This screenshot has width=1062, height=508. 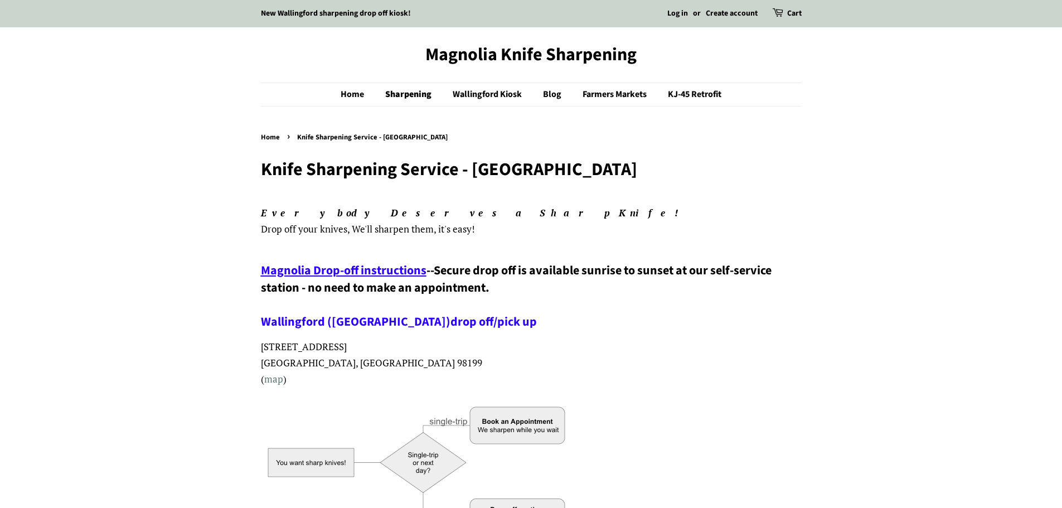 What do you see at coordinates (474, 212) in the screenshot?
I see `em: Everybody Deserves a Sharp Knife!` at bounding box center [474, 212].